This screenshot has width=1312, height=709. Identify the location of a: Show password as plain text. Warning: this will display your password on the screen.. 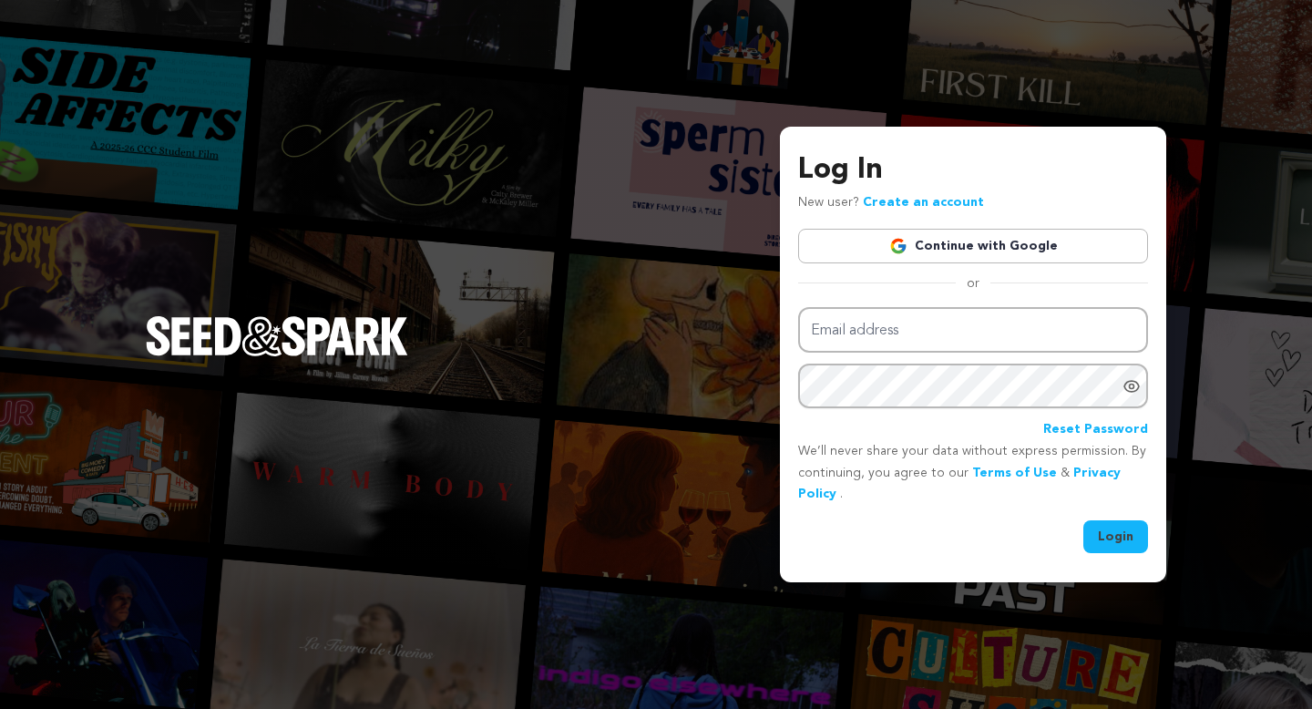
(1132, 386).